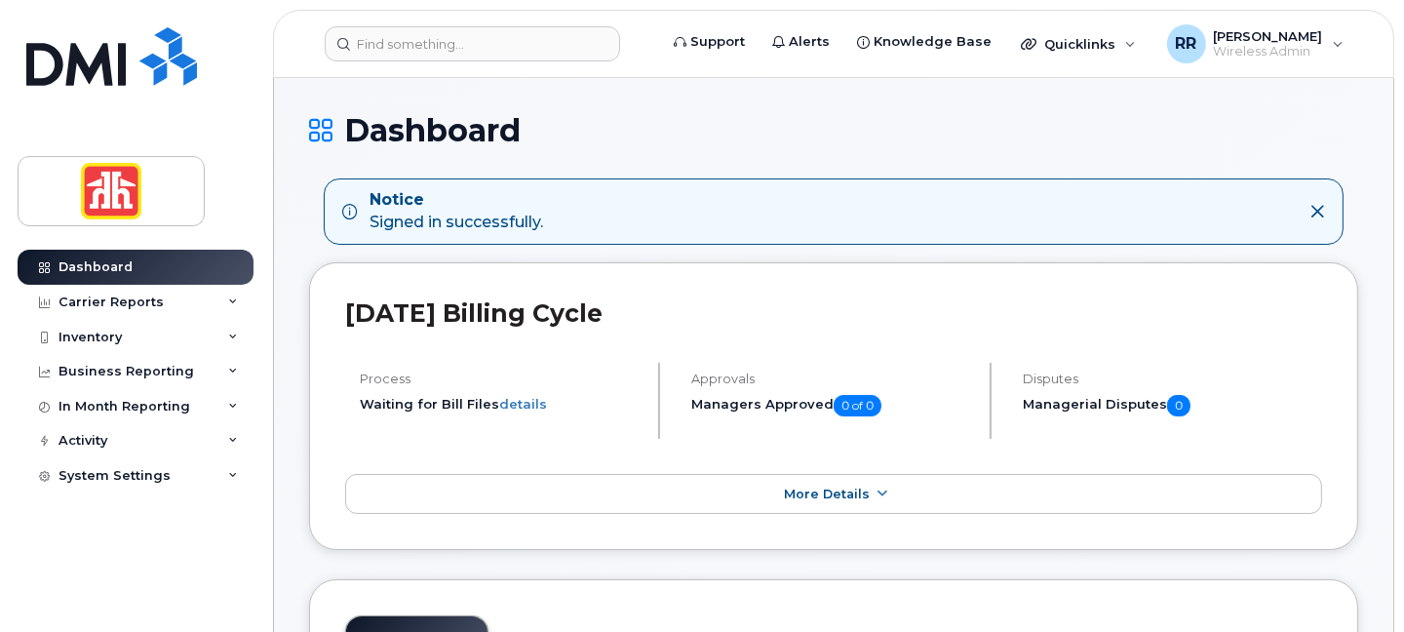  Describe the element at coordinates (1172, 406) in the screenshot. I see `h5: Managerial Disputes` at that location.